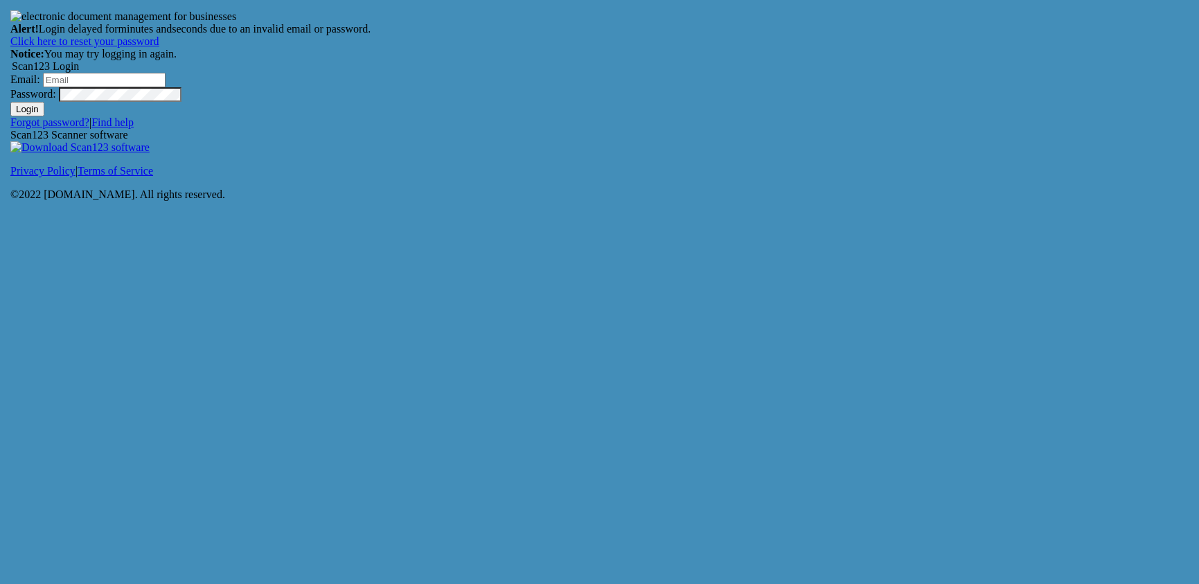  Describe the element at coordinates (599, 67) in the screenshot. I see `legend: Scan123 Login` at that location.